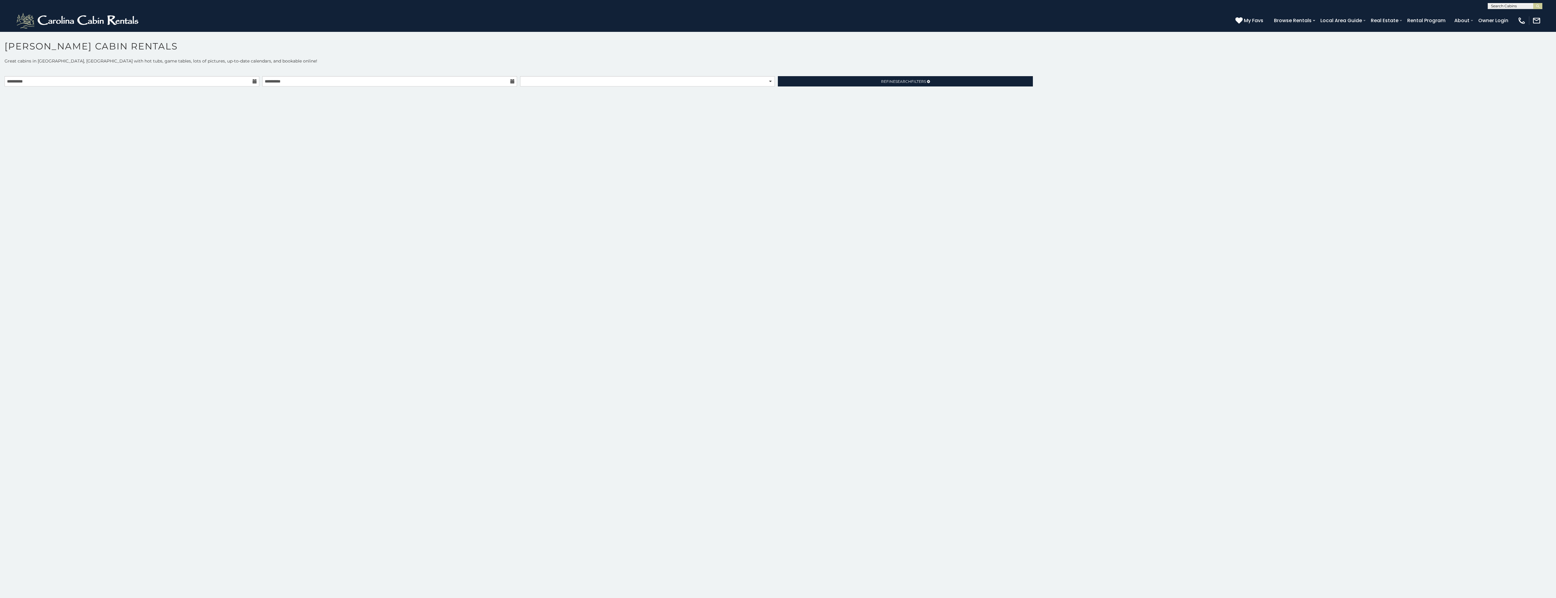 Image resolution: width=1556 pixels, height=598 pixels. I want to click on a: RefineSearchFilters, so click(905, 81).